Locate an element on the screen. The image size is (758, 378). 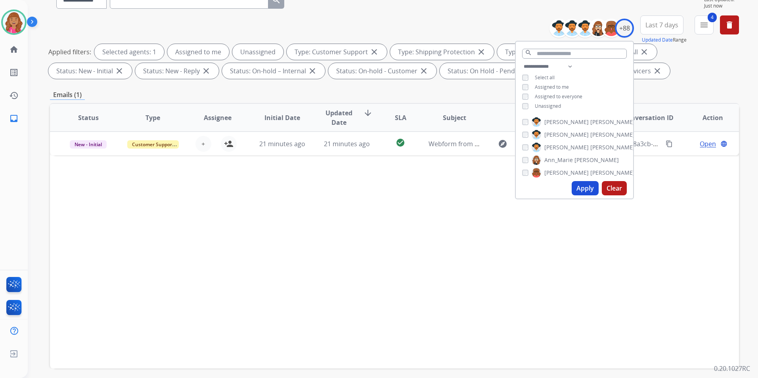
span: Type is located at coordinates (153, 118).